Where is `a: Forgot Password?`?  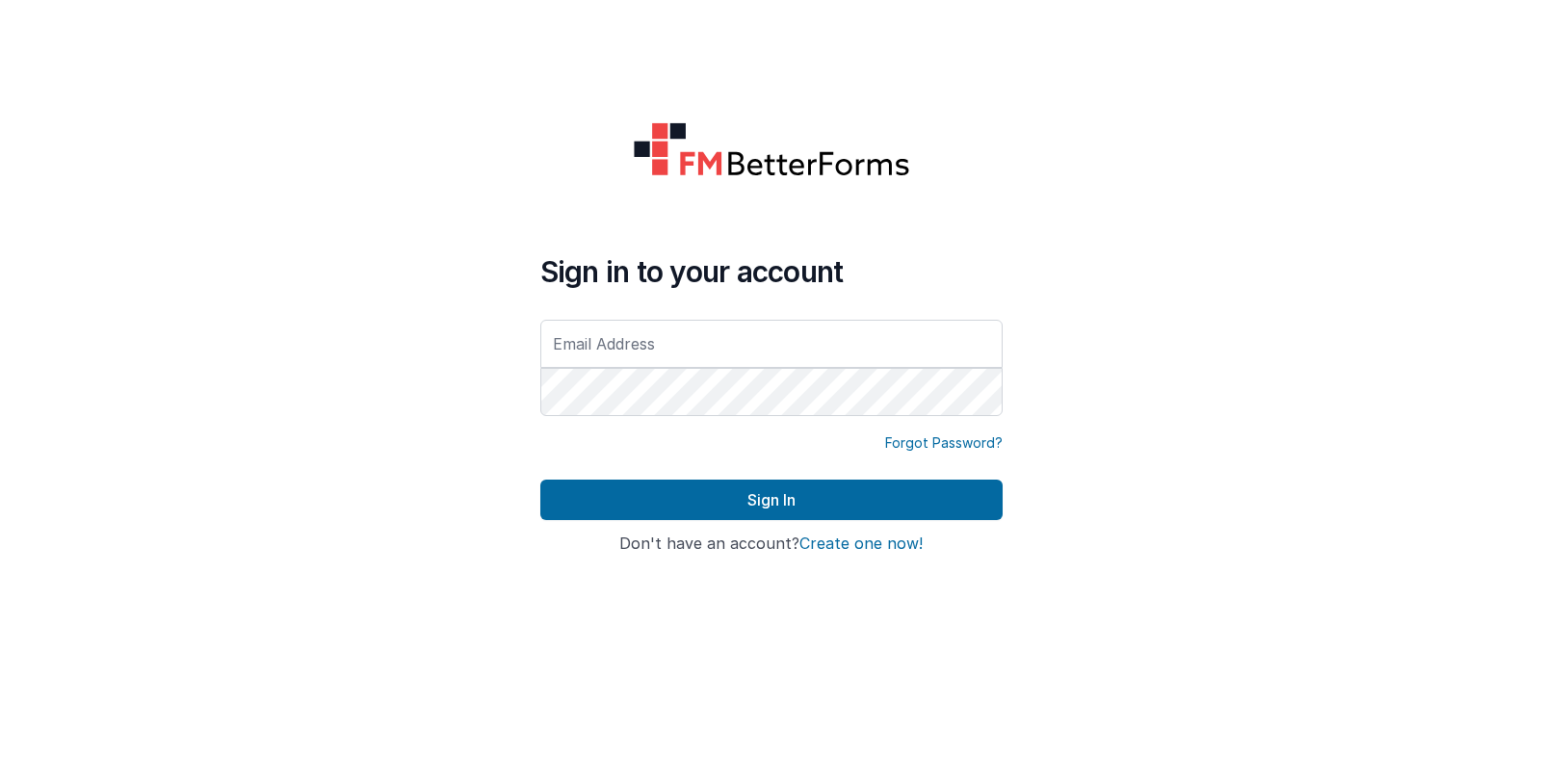 a: Forgot Password? is located at coordinates (944, 443).